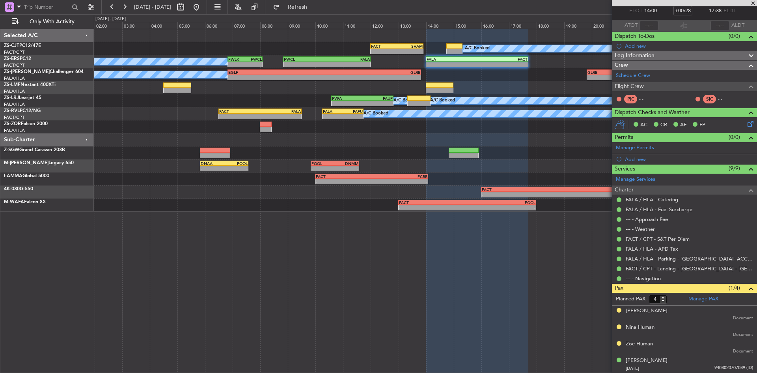 This screenshot has height=373, width=757. Describe the element at coordinates (347, 98) in the screenshot. I see `div: FVFA` at that location.